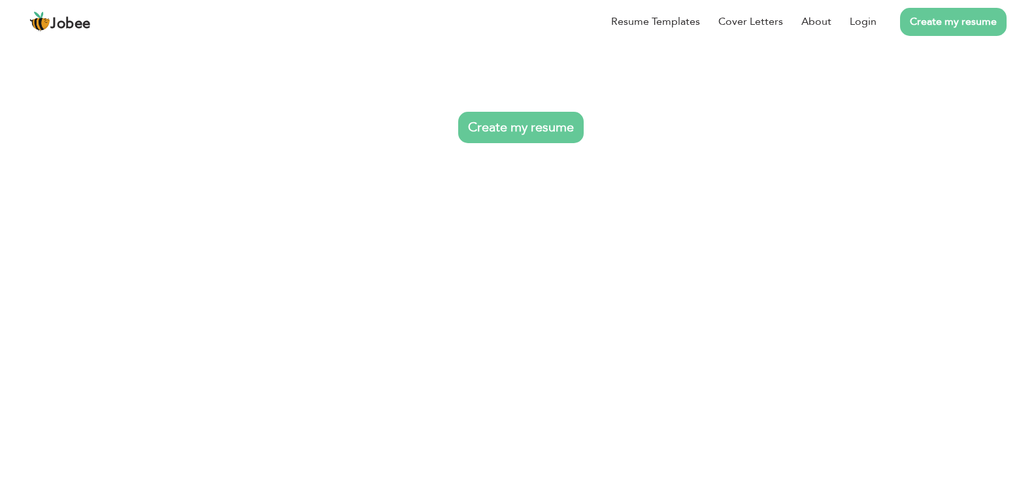 This screenshot has width=1036, height=500. Describe the element at coordinates (656, 22) in the screenshot. I see `a: Resume Templates` at that location.